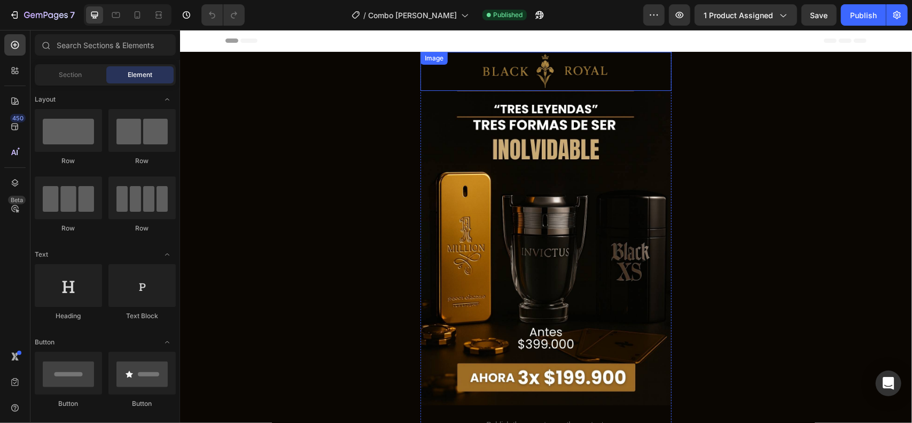  What do you see at coordinates (223, 15) in the screenshot?
I see `div: Undo/Redo` at bounding box center [223, 15].